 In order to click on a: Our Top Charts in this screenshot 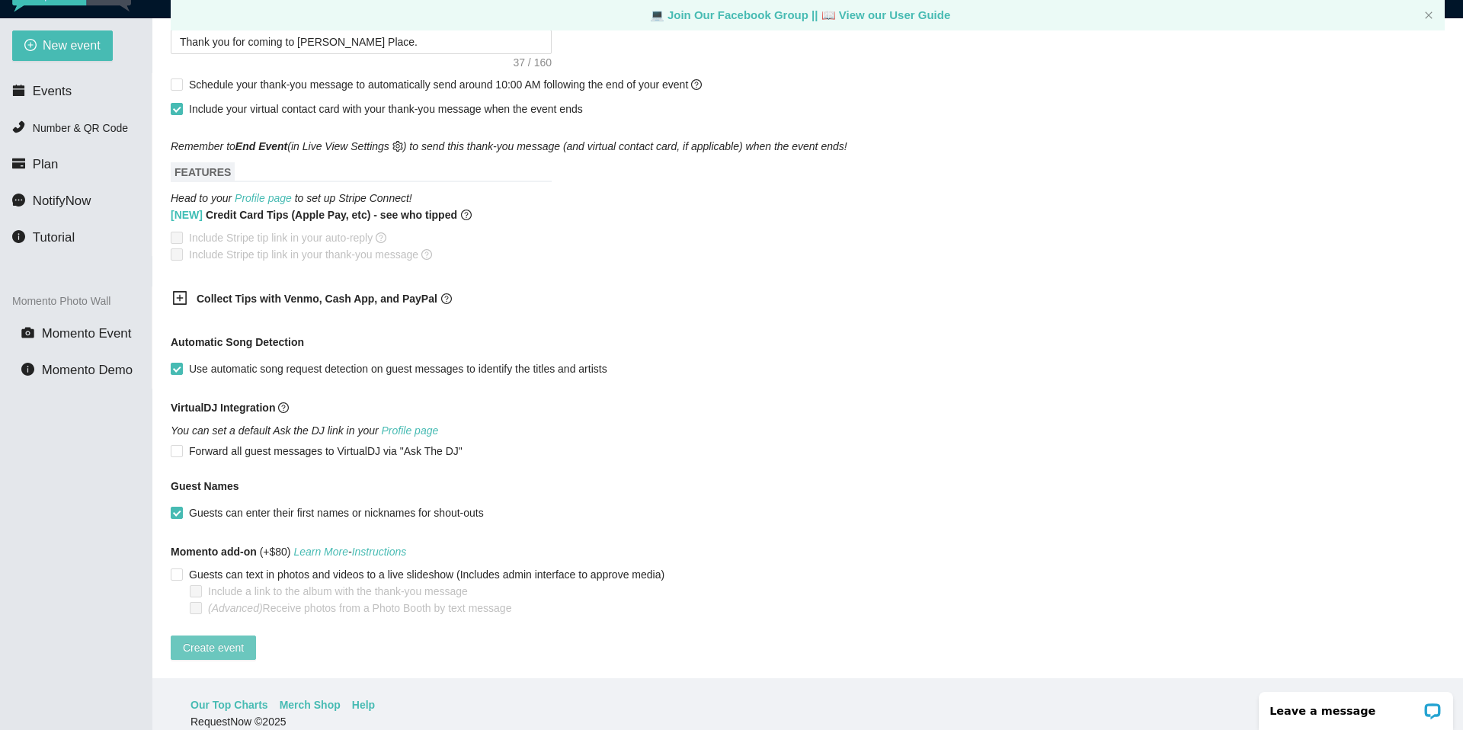, I will do `click(229, 705)`.